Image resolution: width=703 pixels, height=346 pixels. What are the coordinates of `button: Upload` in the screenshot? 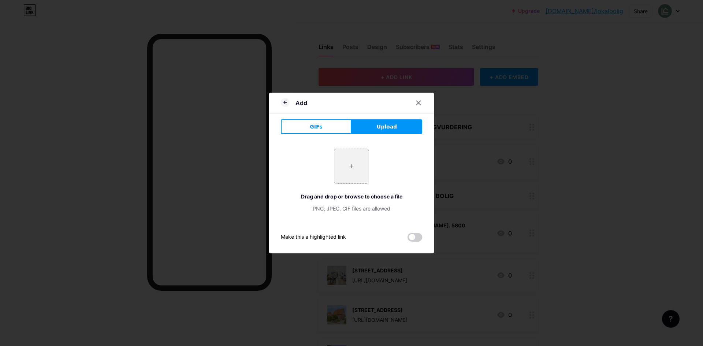 It's located at (386, 127).